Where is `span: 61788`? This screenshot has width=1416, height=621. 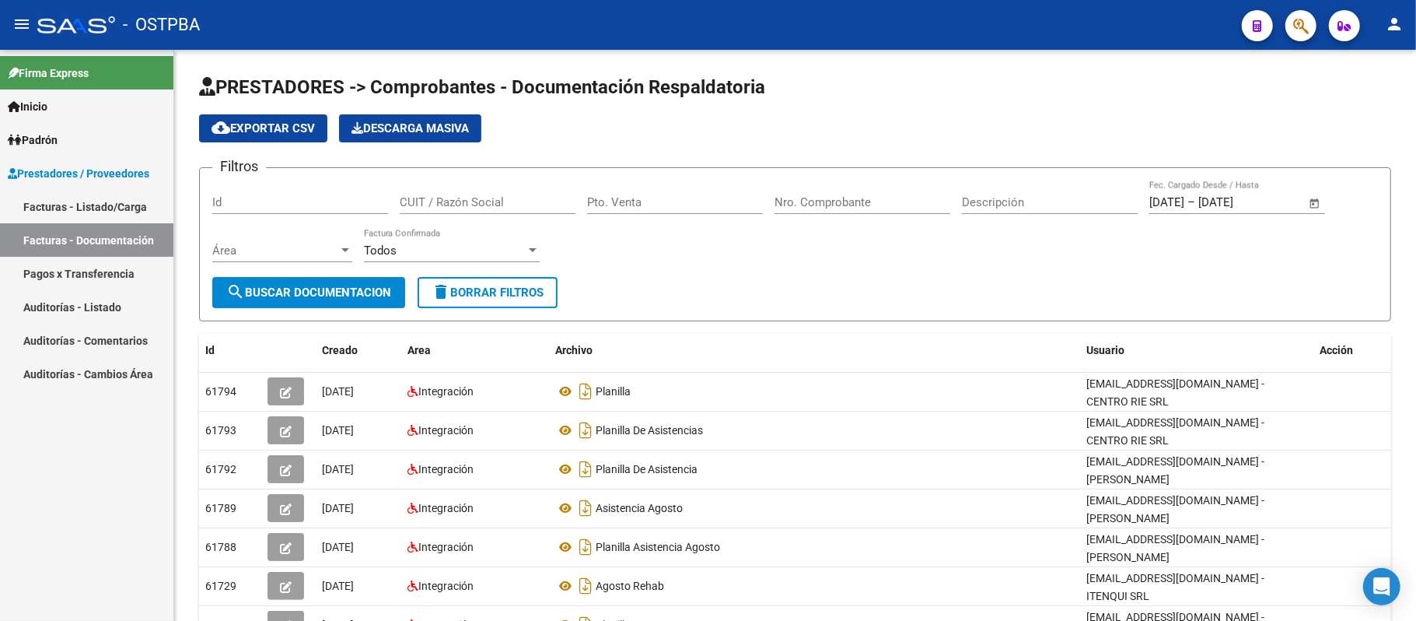
span: 61788 is located at coordinates (221, 547).